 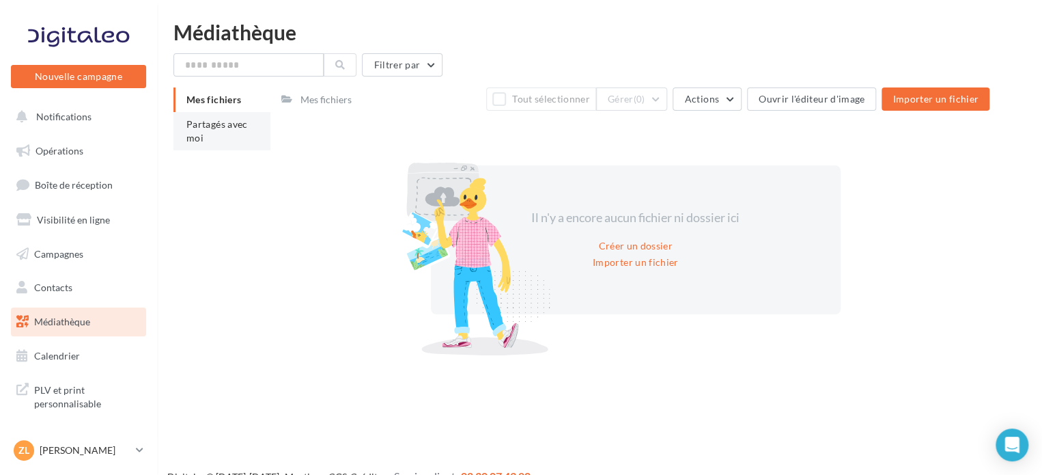 I want to click on button: Actions, so click(x=707, y=99).